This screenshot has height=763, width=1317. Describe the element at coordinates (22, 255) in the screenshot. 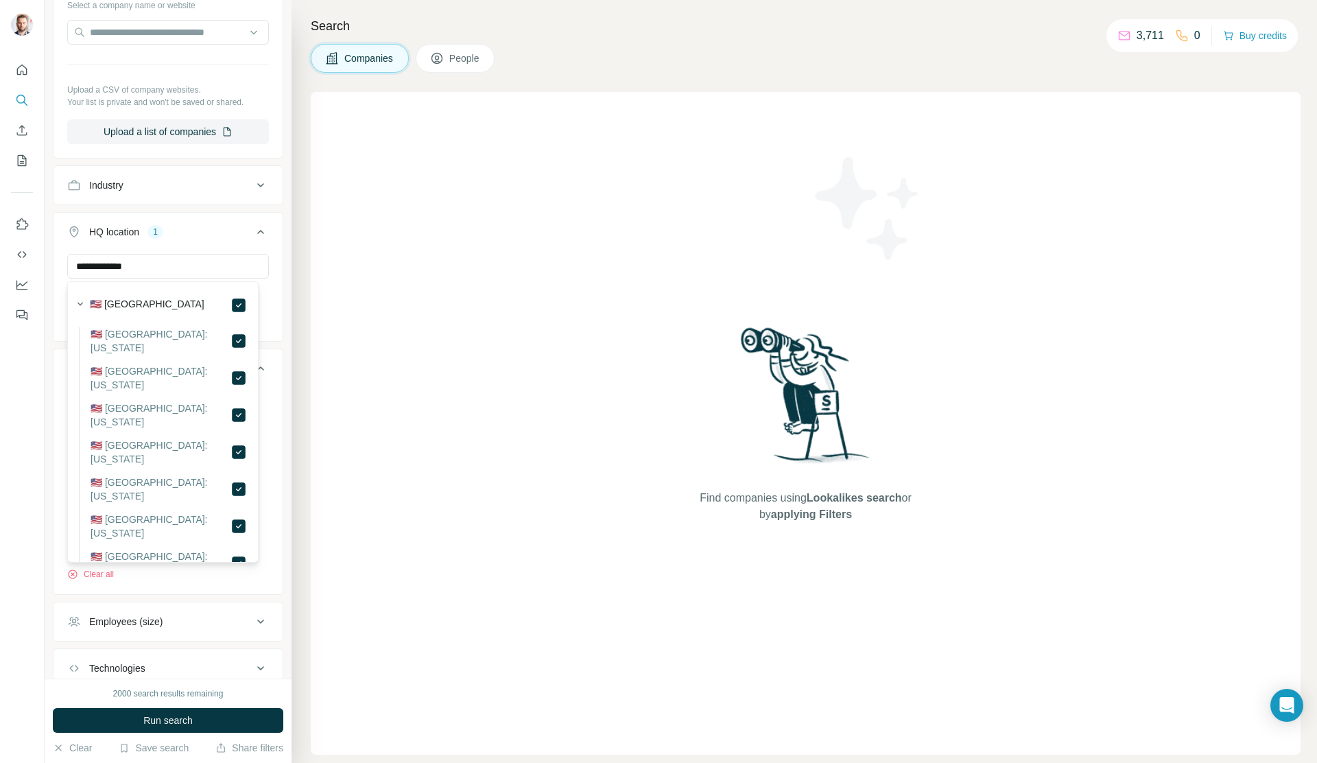

I see `button: Use Surfe API` at that location.